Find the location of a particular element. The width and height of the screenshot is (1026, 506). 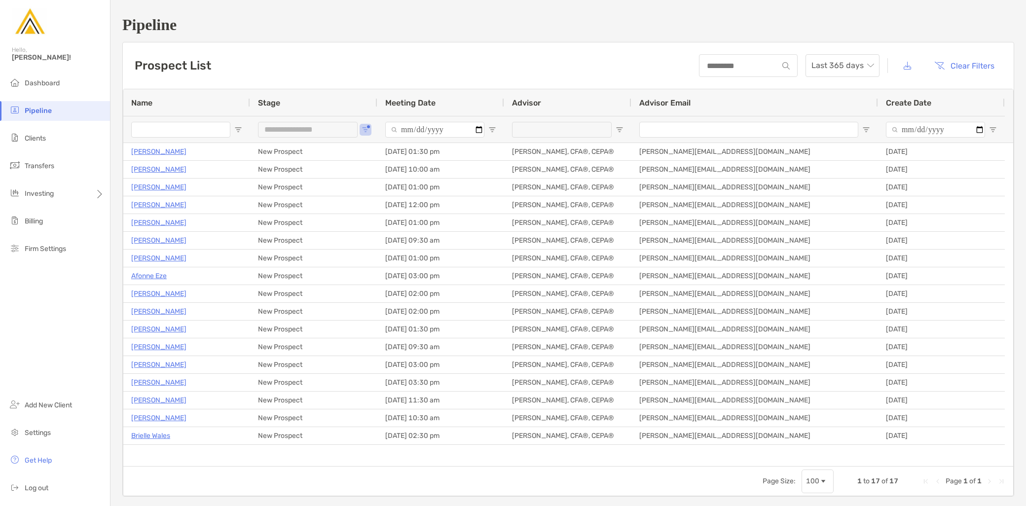

span: Advisor is located at coordinates (526, 103).